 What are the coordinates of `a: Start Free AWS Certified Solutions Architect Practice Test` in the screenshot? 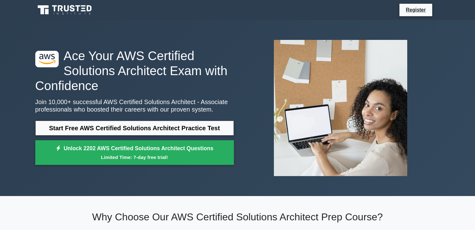 It's located at (134, 128).